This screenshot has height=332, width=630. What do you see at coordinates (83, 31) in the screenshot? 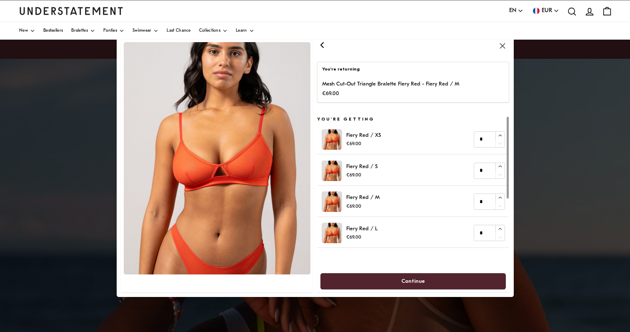
I see `a: Bralettes` at bounding box center [83, 31].